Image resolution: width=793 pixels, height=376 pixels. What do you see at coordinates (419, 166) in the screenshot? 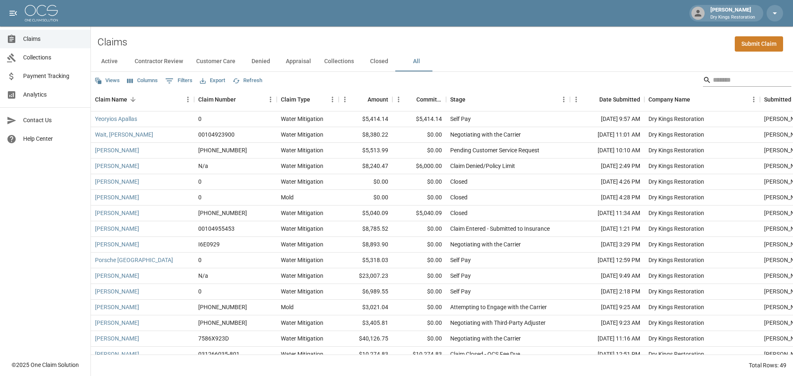
I see `div: $6,000.00` at bounding box center [419, 166].